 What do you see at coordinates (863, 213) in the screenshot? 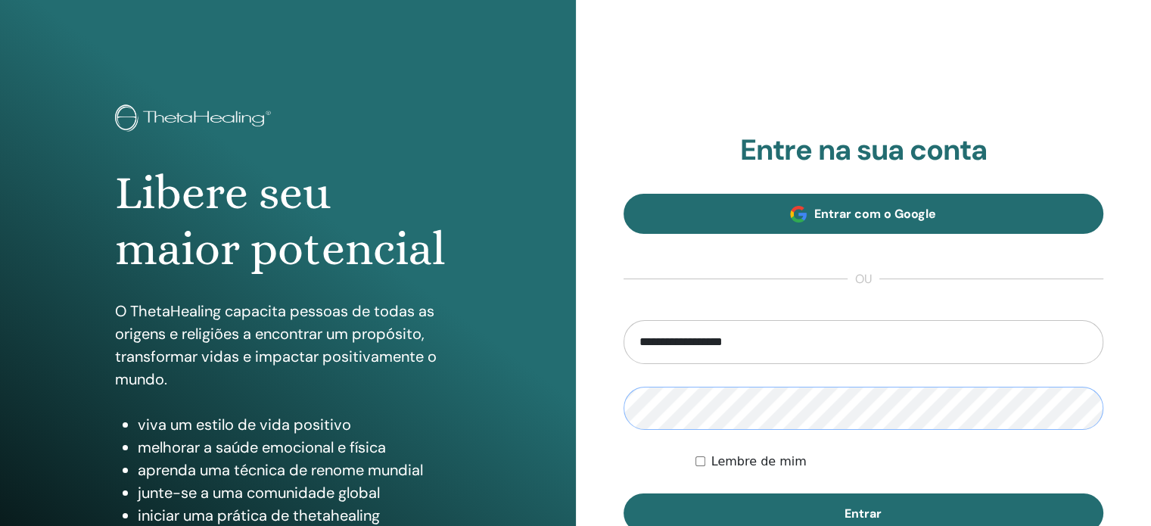
I see `a: Entrar com o Google` at bounding box center [863, 213].